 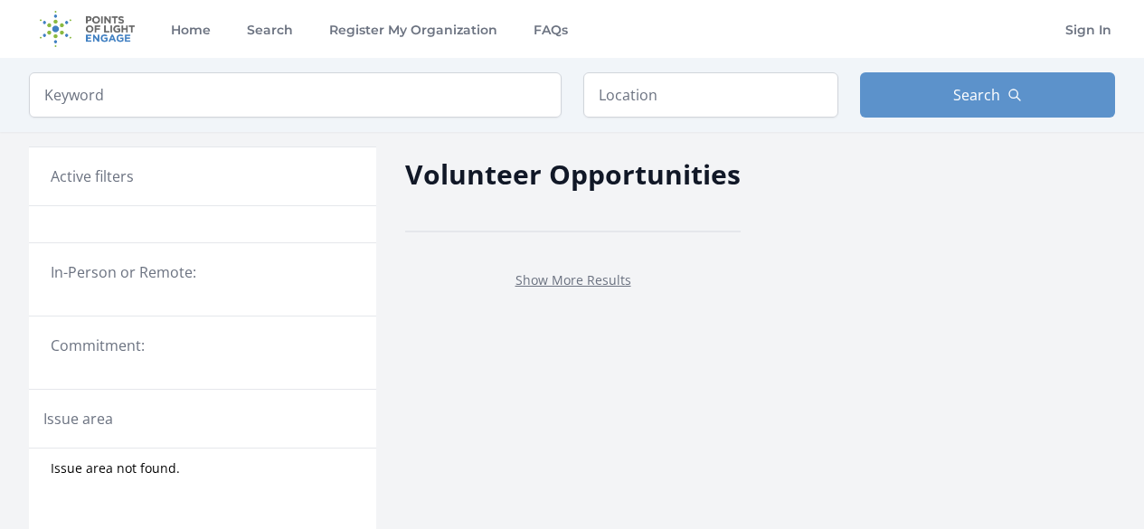 I want to click on legend: Issue area, so click(x=78, y=419).